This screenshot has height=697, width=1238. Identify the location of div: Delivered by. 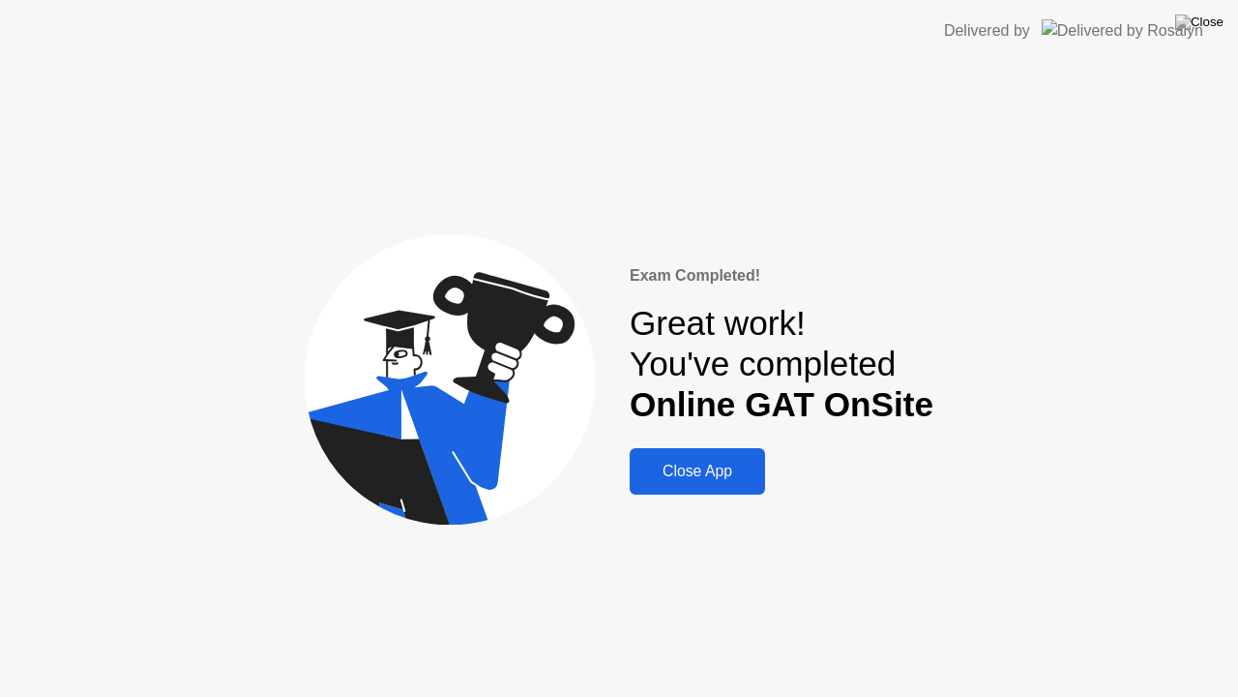
(987, 31).